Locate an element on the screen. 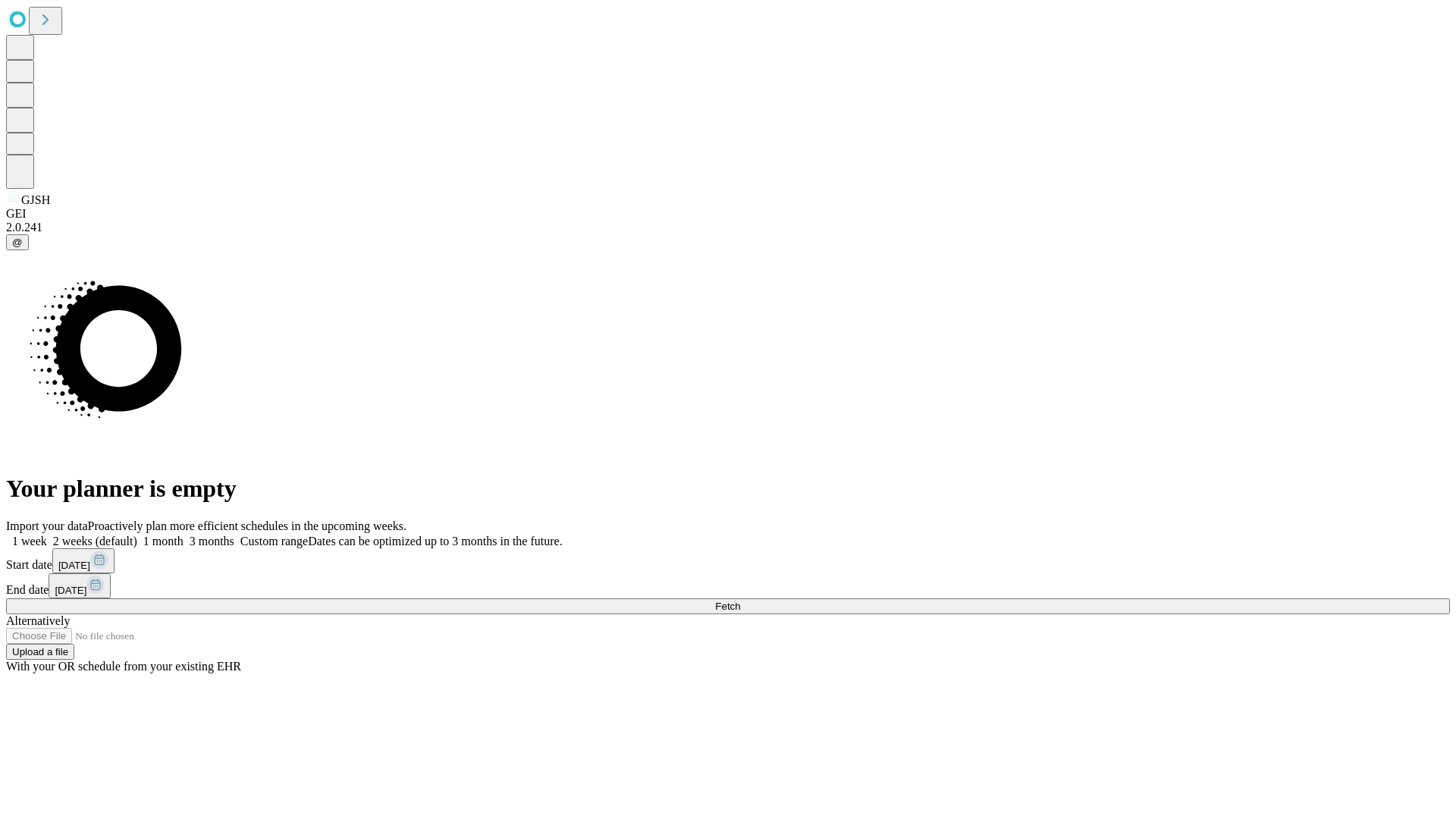 Image resolution: width=1456 pixels, height=819 pixels. span: 1 month is located at coordinates (163, 540).